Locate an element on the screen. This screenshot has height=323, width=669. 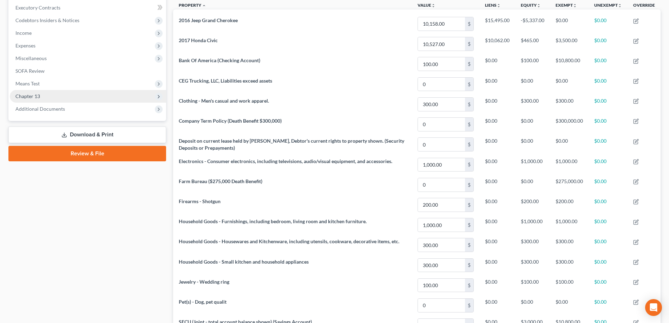
td: $15,495.00 is located at coordinates (497, 24).